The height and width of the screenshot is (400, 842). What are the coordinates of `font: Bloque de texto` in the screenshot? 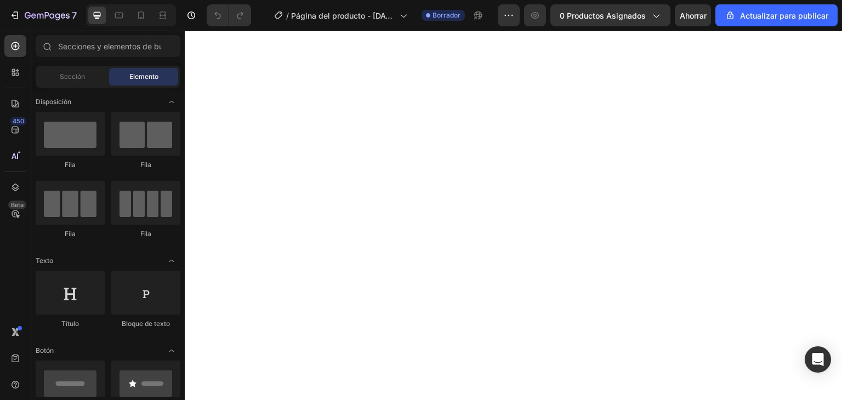 It's located at (146, 323).